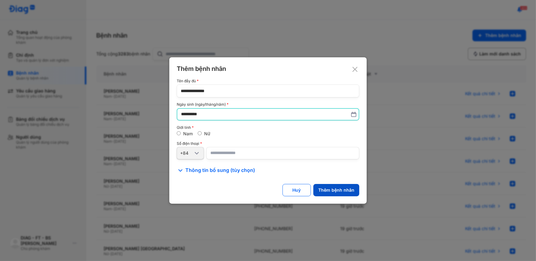 This screenshot has height=261, width=536. What do you see at coordinates (268, 128) in the screenshot?
I see `div: Giới tính` at bounding box center [268, 128].